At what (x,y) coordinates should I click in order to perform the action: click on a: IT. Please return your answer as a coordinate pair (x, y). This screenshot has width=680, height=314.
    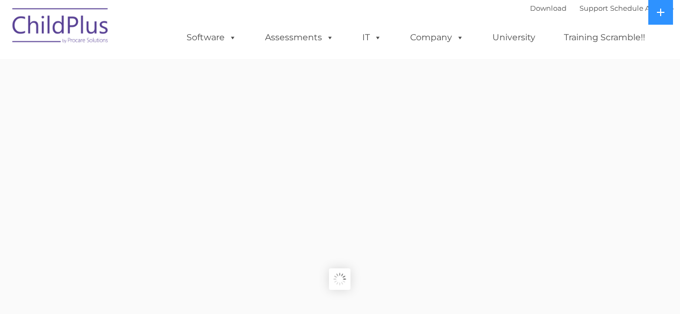
    Looking at the image, I should click on (372, 38).